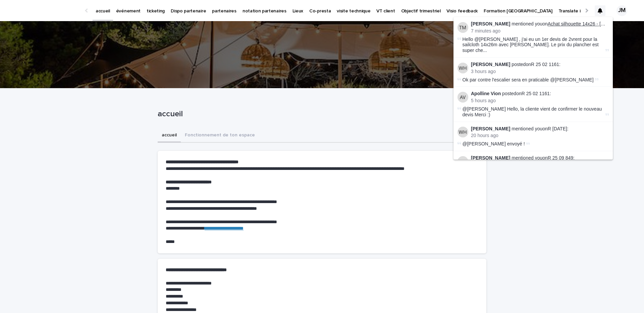 The image size is (644, 313). I want to click on a: R 25 09 849, so click(561, 158).